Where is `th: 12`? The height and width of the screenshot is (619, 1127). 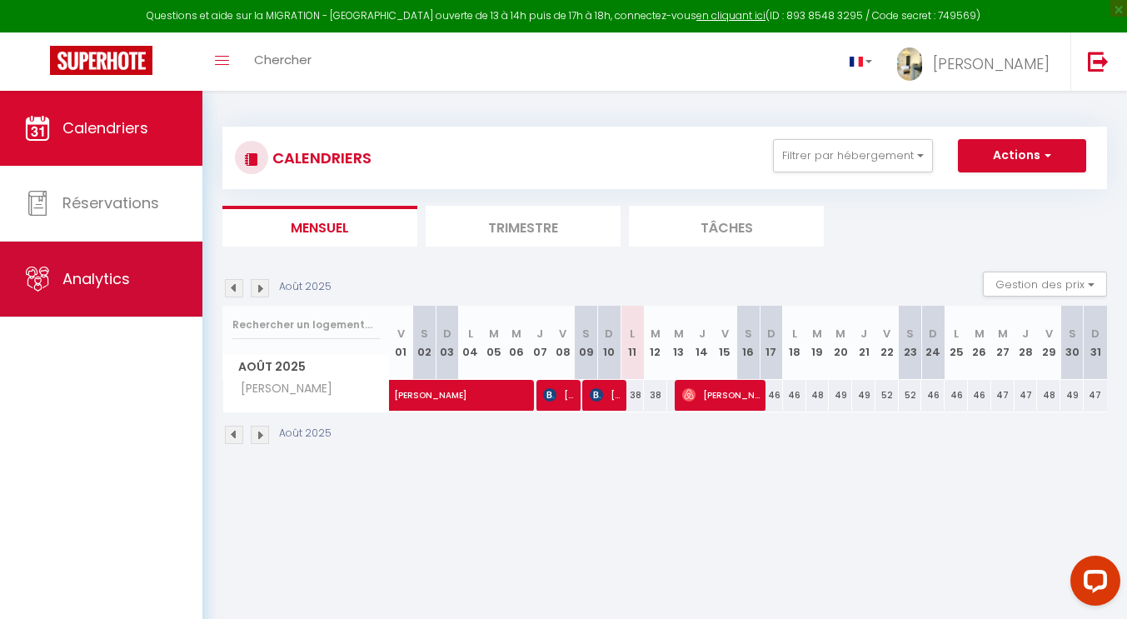
th: 12 is located at coordinates (656, 342).